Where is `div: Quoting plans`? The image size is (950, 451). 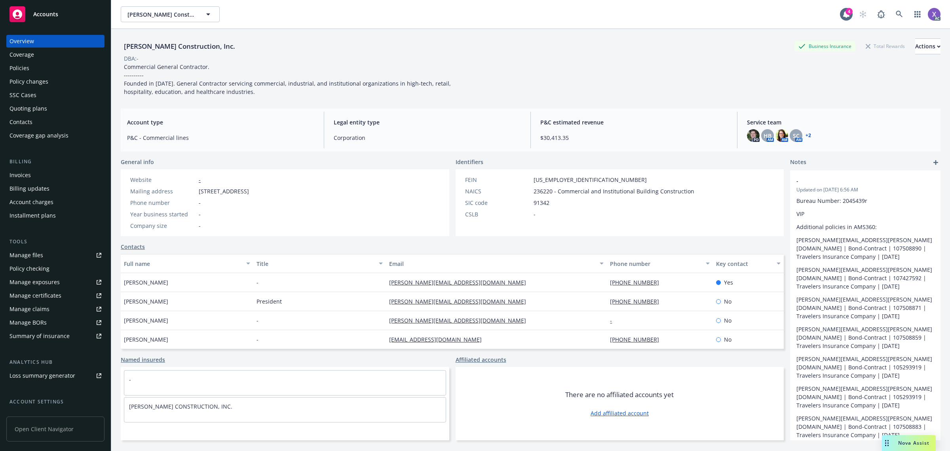 div: Quoting plans is located at coordinates (28, 108).